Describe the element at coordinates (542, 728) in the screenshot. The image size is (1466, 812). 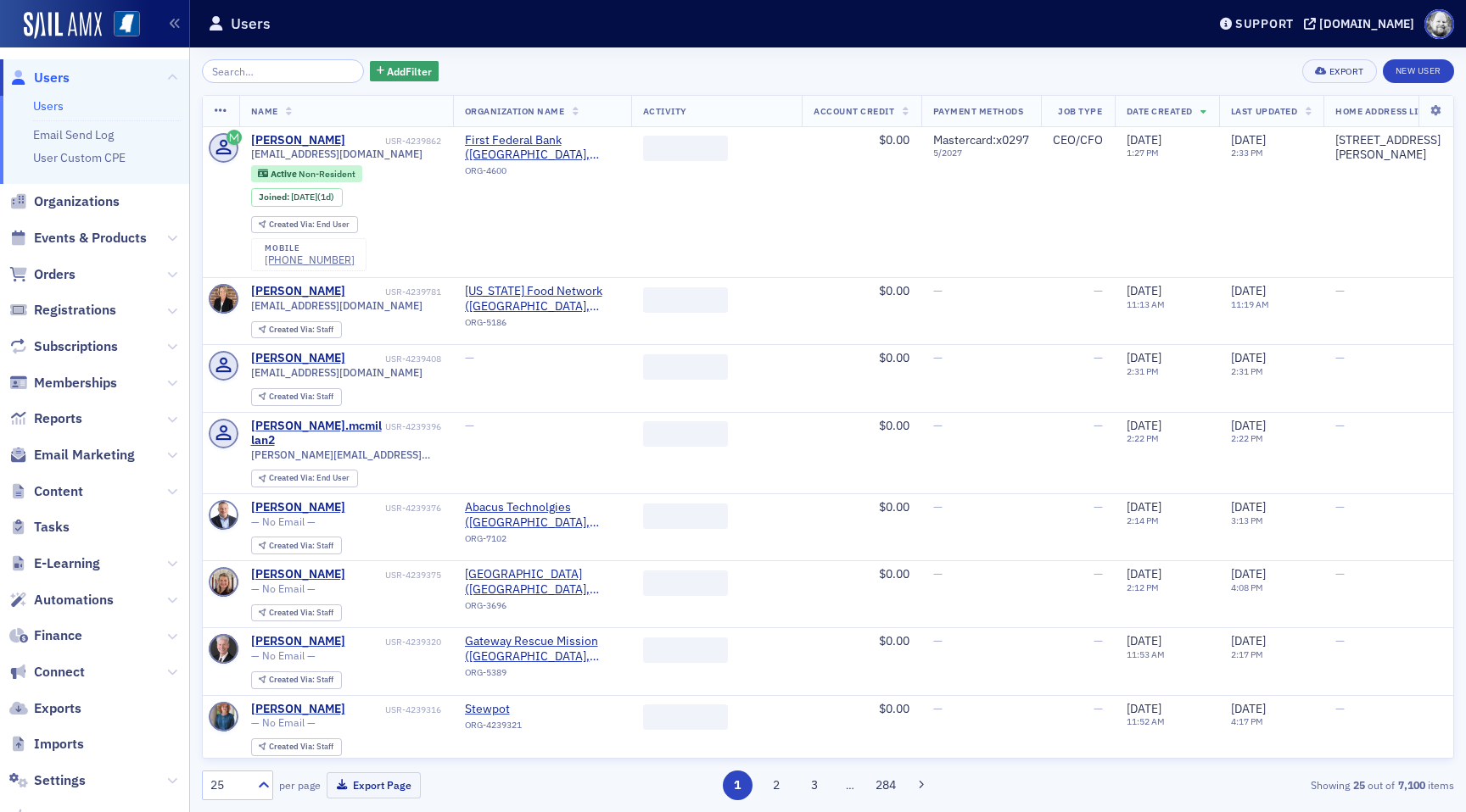
I see `div: ORG-4239321` at that location.